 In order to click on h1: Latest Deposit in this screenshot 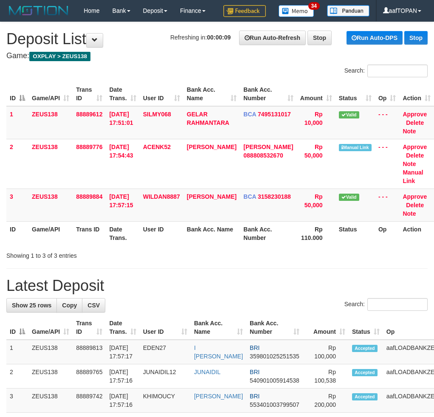, I will do `click(217, 286)`.